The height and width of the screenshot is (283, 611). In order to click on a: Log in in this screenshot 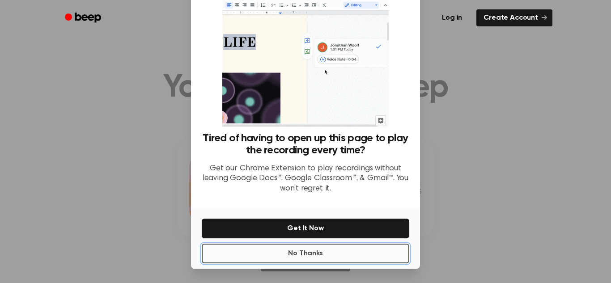, I will do `click(452, 18)`.